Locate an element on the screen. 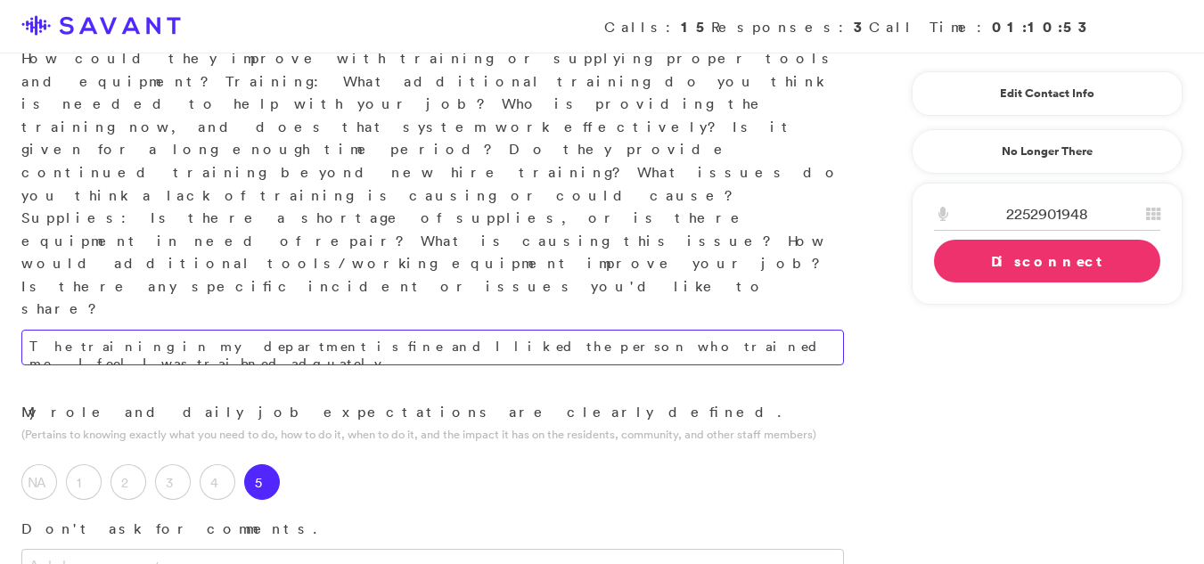 This screenshot has height=564, width=1204. a: No Longer There is located at coordinates (1047, 151).